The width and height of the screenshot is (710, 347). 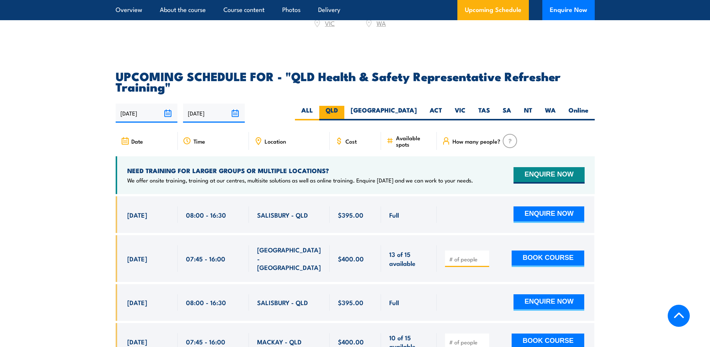 What do you see at coordinates (355, 81) in the screenshot?
I see `h2: UPCOMING SCHEDULE FOR - "QLD Health & Safety Representative Refresher Training"` at bounding box center [355, 81].